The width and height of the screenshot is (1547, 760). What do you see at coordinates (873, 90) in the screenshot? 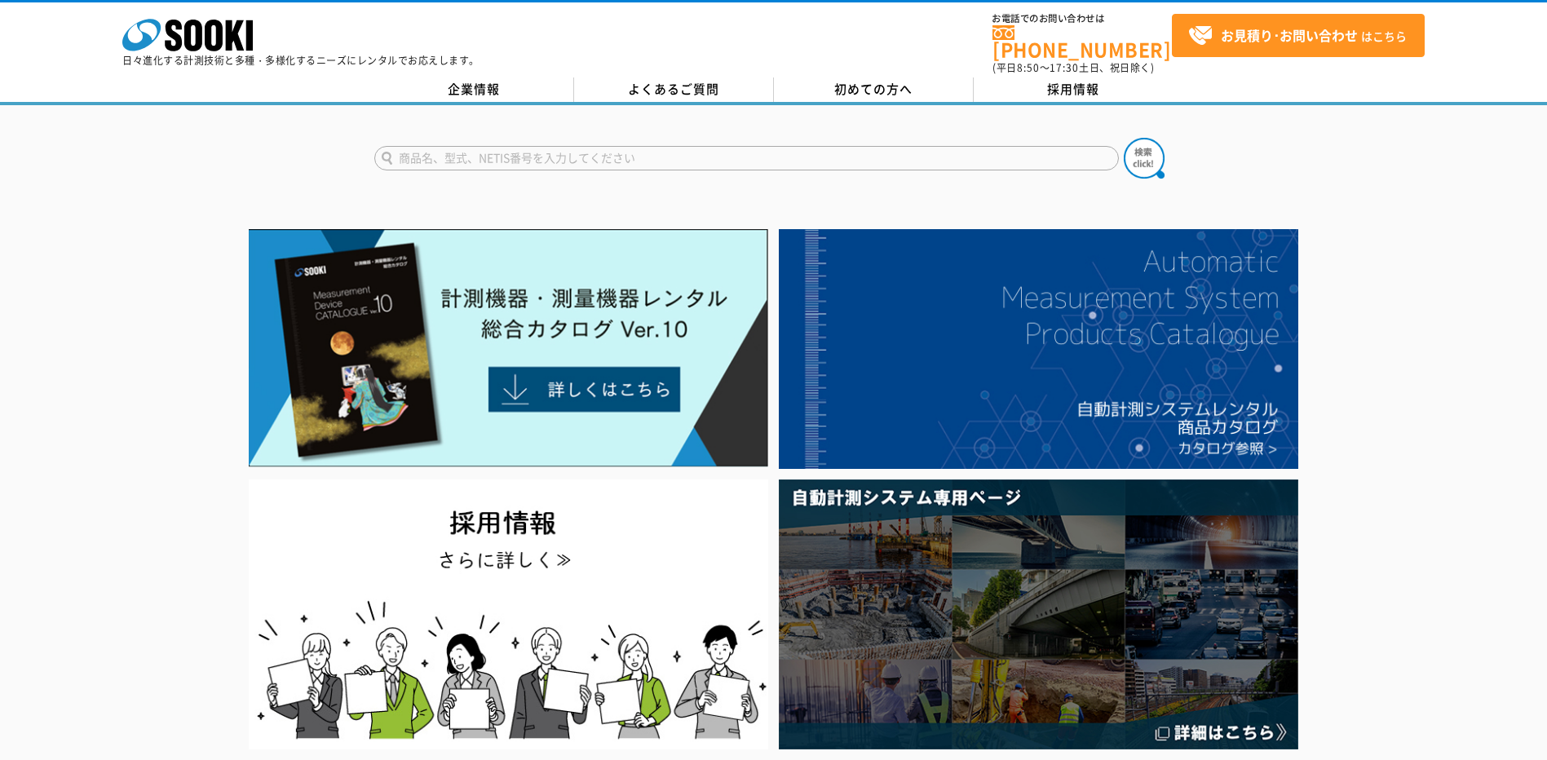
I see `a: 初めての方へ` at bounding box center [873, 90].